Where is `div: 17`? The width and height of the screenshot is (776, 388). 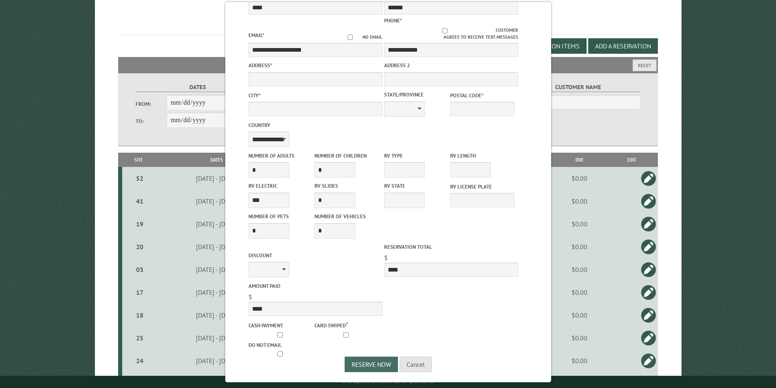 div: 17 is located at coordinates (140, 292).